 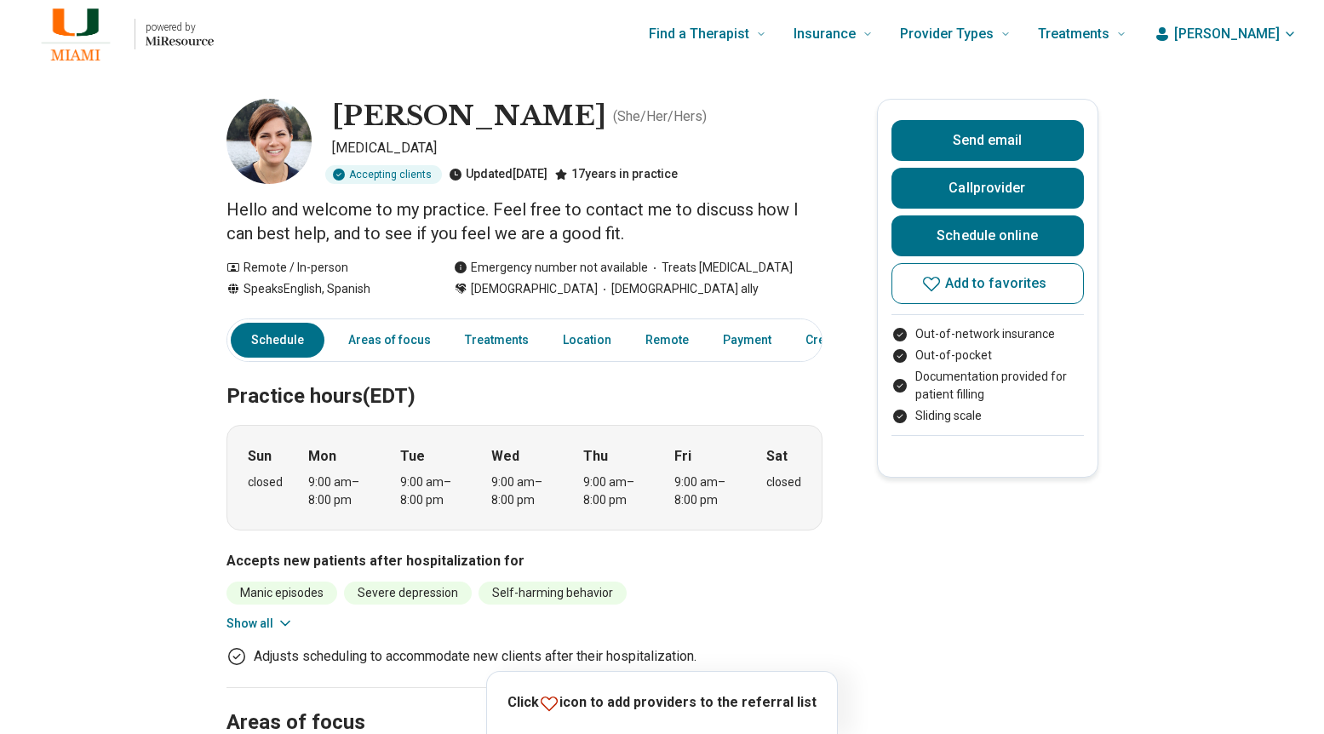 I want to click on strong: Fri, so click(x=683, y=456).